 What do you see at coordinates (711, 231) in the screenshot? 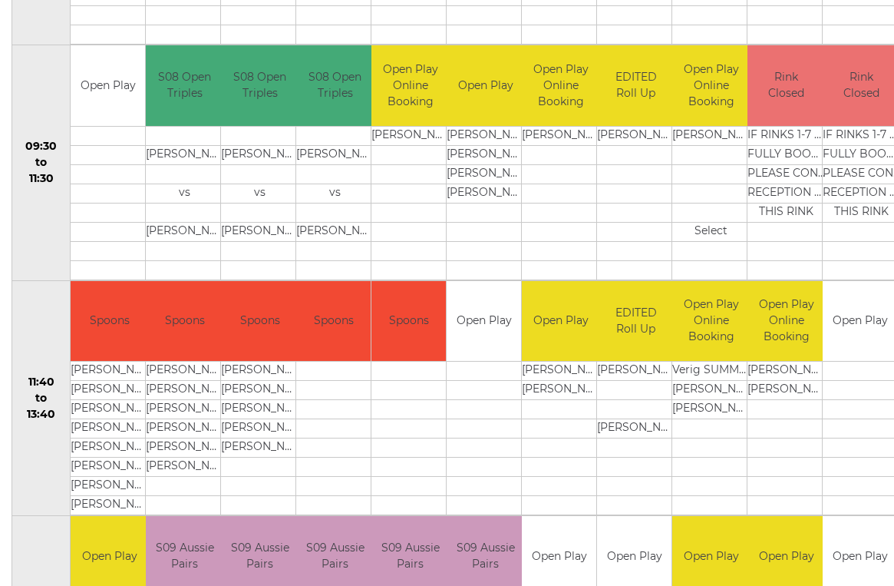
I see `td: Select` at bounding box center [711, 231].